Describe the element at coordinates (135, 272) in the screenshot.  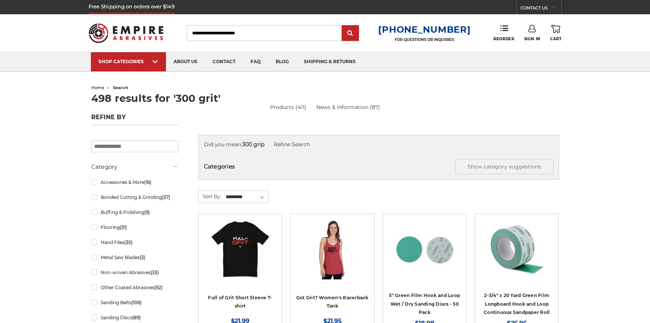
I see `a: Non-woven Abrasives(33)` at that location.